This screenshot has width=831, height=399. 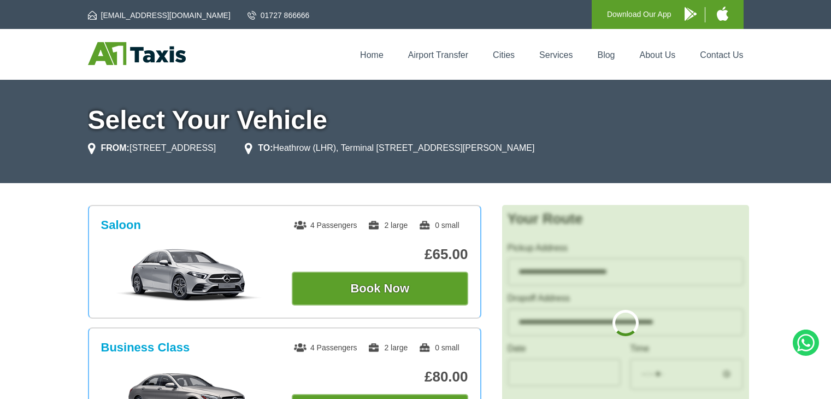 What do you see at coordinates (691, 14) in the screenshot?
I see `img: A1 Taxis Android App` at bounding box center [691, 14].